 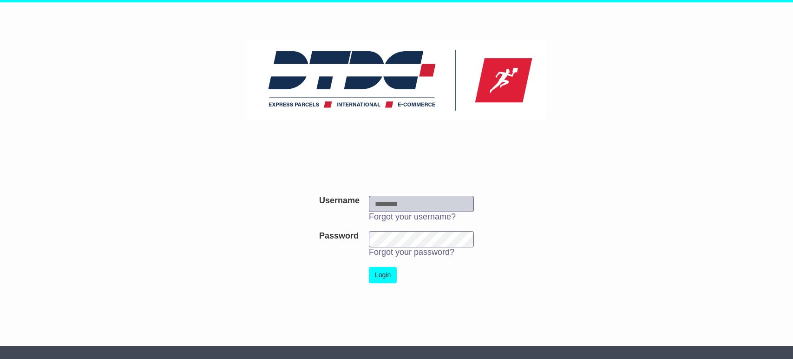 What do you see at coordinates (397, 79) in the screenshot?
I see `img: DTDC Australia` at bounding box center [397, 79].